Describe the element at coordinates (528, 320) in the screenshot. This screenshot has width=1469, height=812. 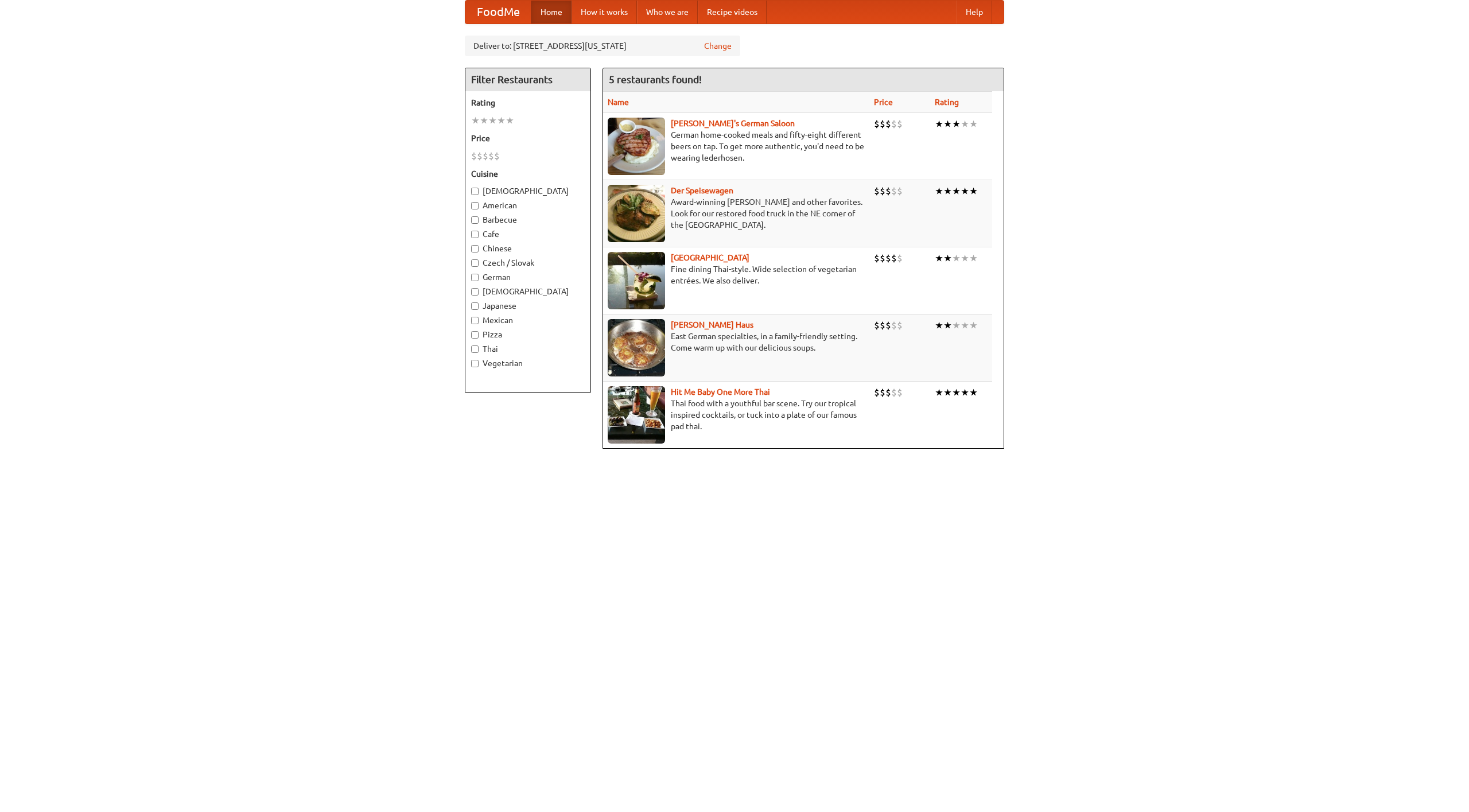
I see `label: Mexican` at that location.